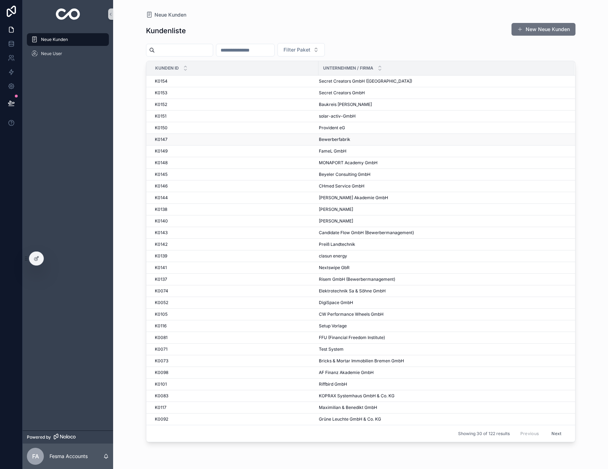 The height and width of the screenshot is (469, 608). Describe the element at coordinates (234, 233) in the screenshot. I see `a: K0143` at that location.